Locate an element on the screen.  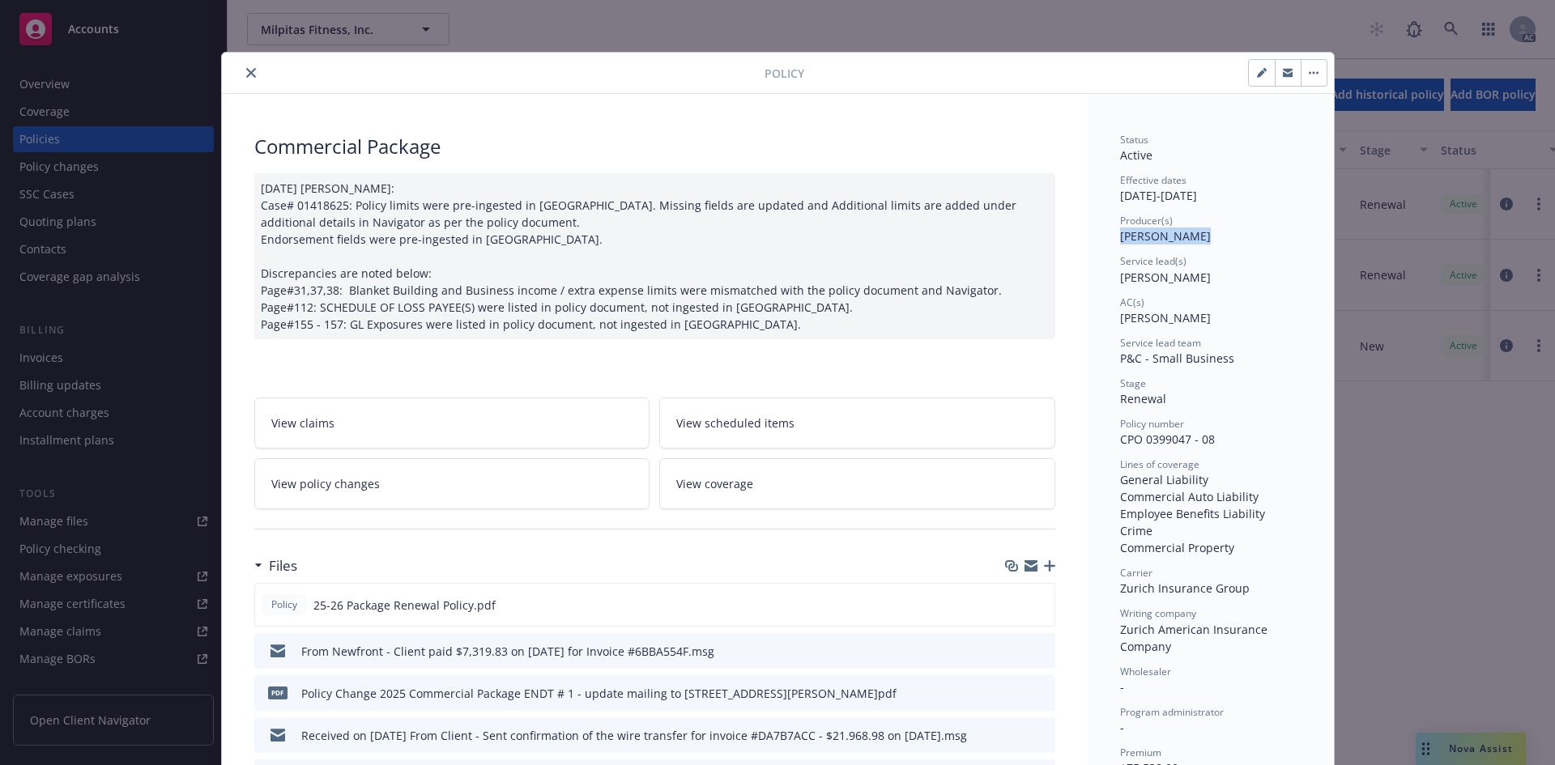
span: Stage is located at coordinates (1133, 383).